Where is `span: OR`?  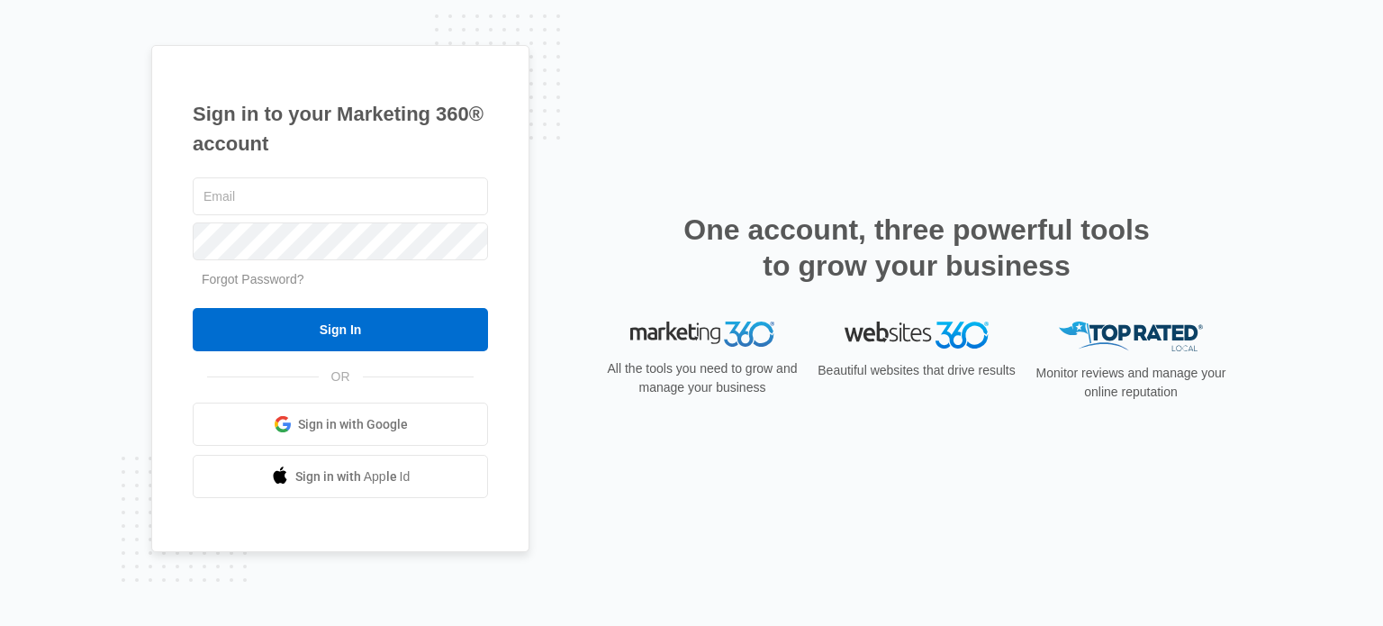
span: OR is located at coordinates (340, 376).